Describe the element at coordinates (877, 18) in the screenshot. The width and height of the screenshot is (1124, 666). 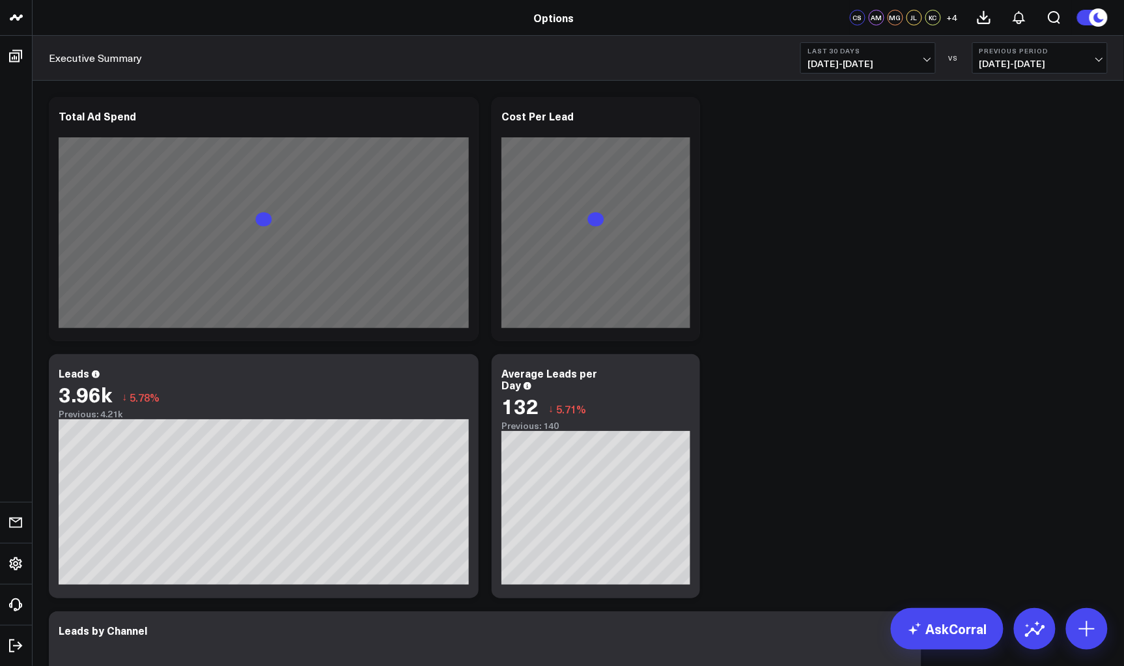
I see `div: AM` at that location.